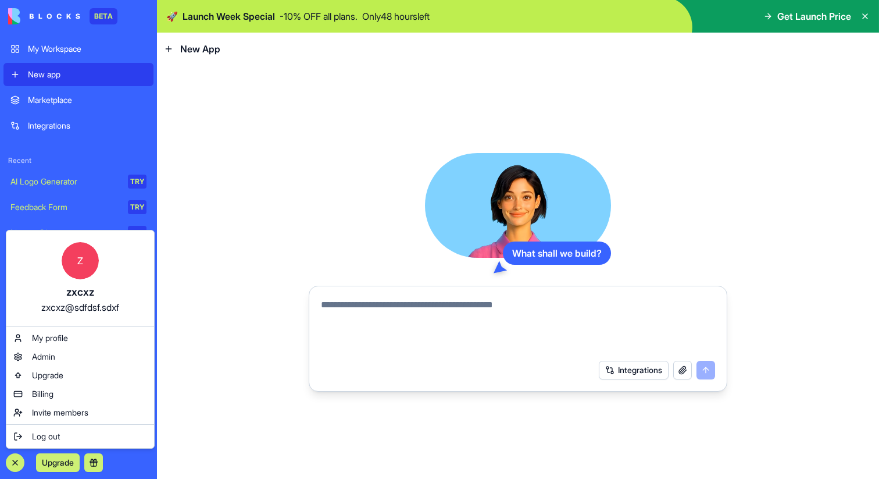 The width and height of the screenshot is (879, 479). I want to click on div: AI Logo Generator, so click(65, 181).